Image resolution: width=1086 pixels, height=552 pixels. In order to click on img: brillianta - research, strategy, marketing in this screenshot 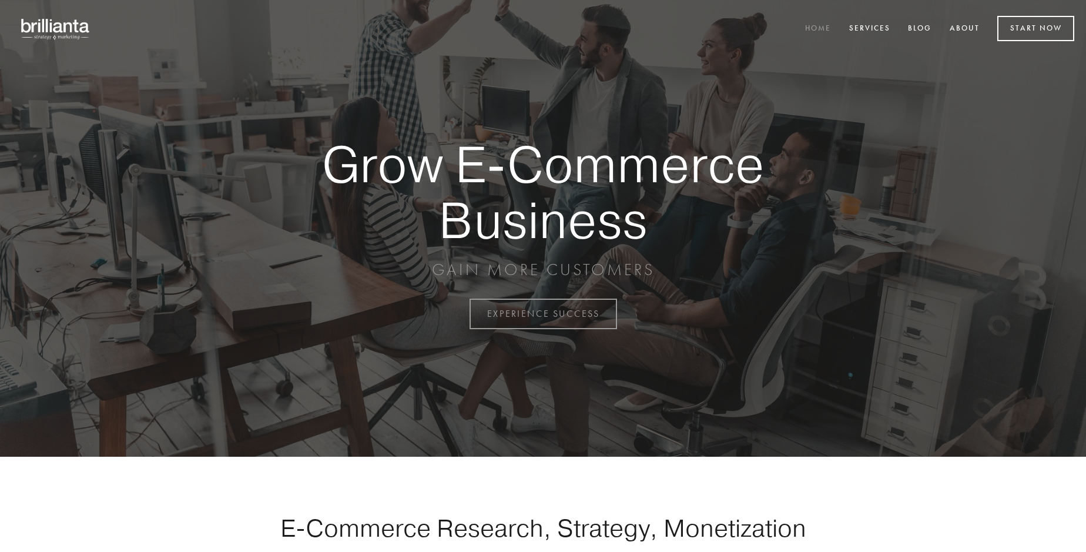, I will do `click(56, 29)`.